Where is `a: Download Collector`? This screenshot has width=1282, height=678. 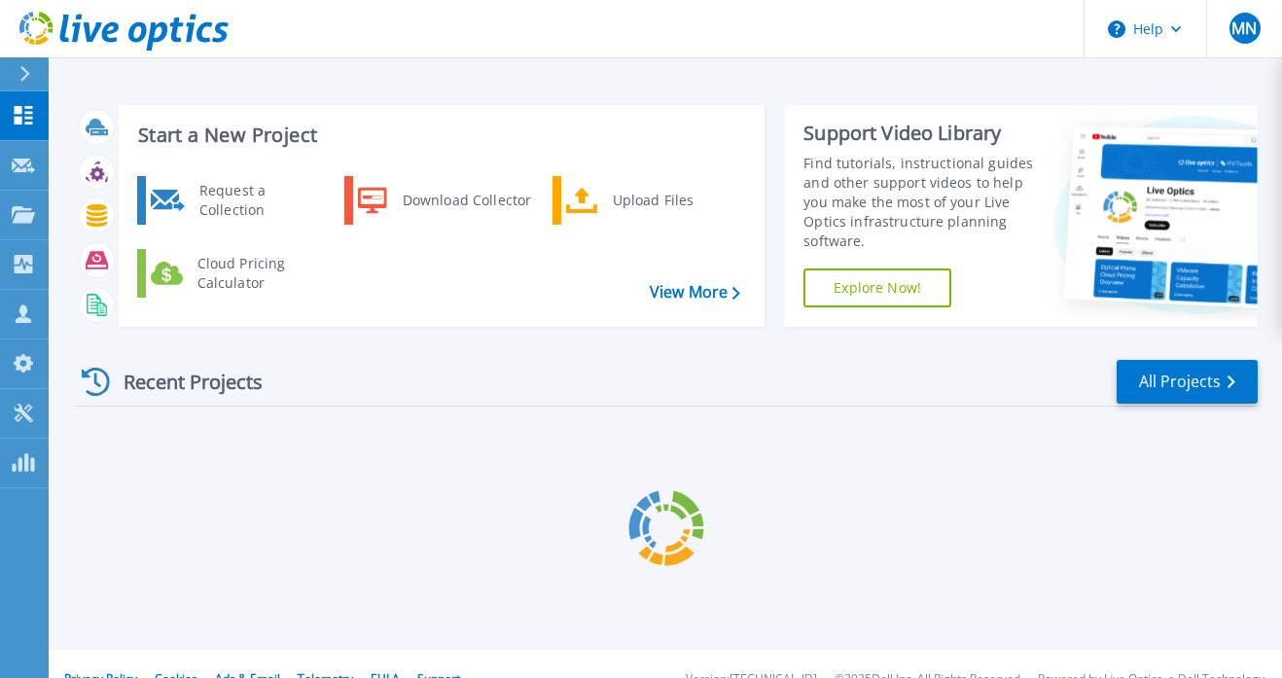 a: Download Collector is located at coordinates (443, 200).